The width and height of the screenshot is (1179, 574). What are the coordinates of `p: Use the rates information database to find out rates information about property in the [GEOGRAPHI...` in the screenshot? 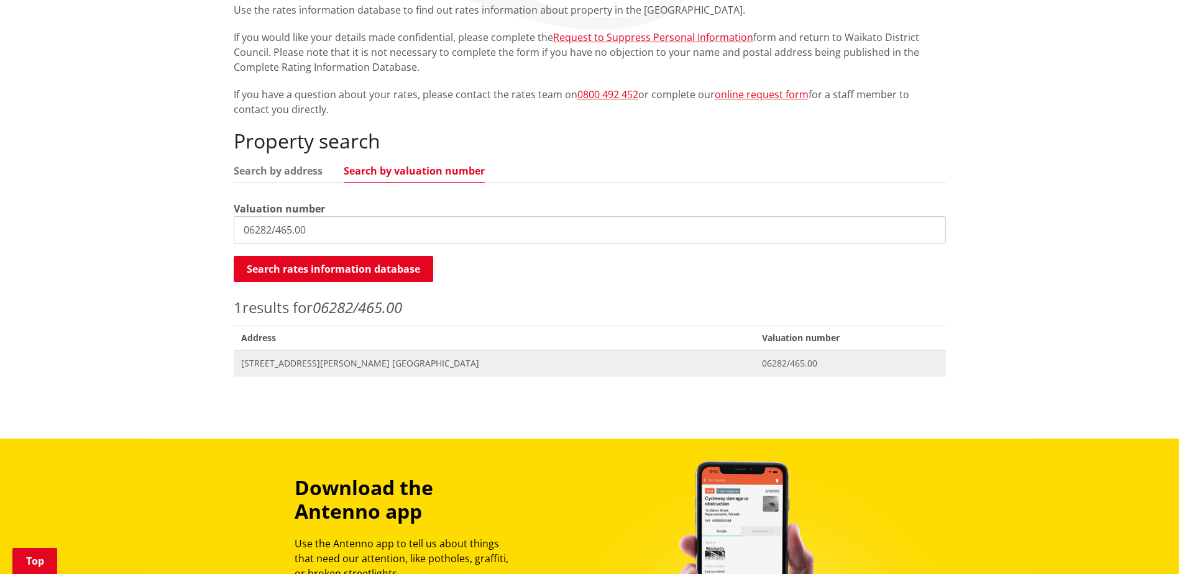 It's located at (590, 10).